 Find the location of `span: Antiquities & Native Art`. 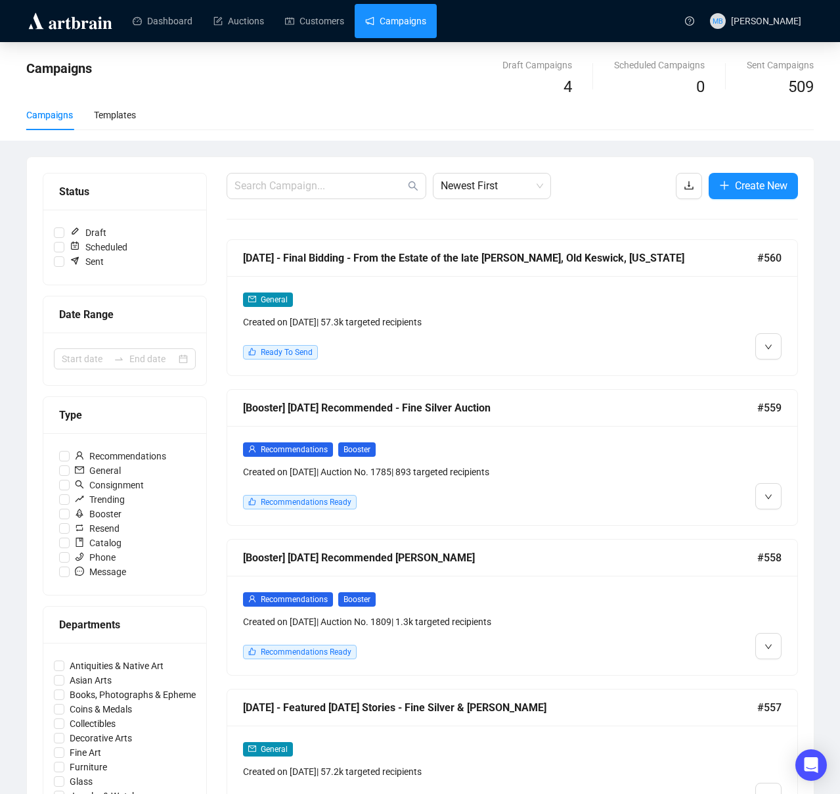

span: Antiquities & Native Art is located at coordinates (116, 666).